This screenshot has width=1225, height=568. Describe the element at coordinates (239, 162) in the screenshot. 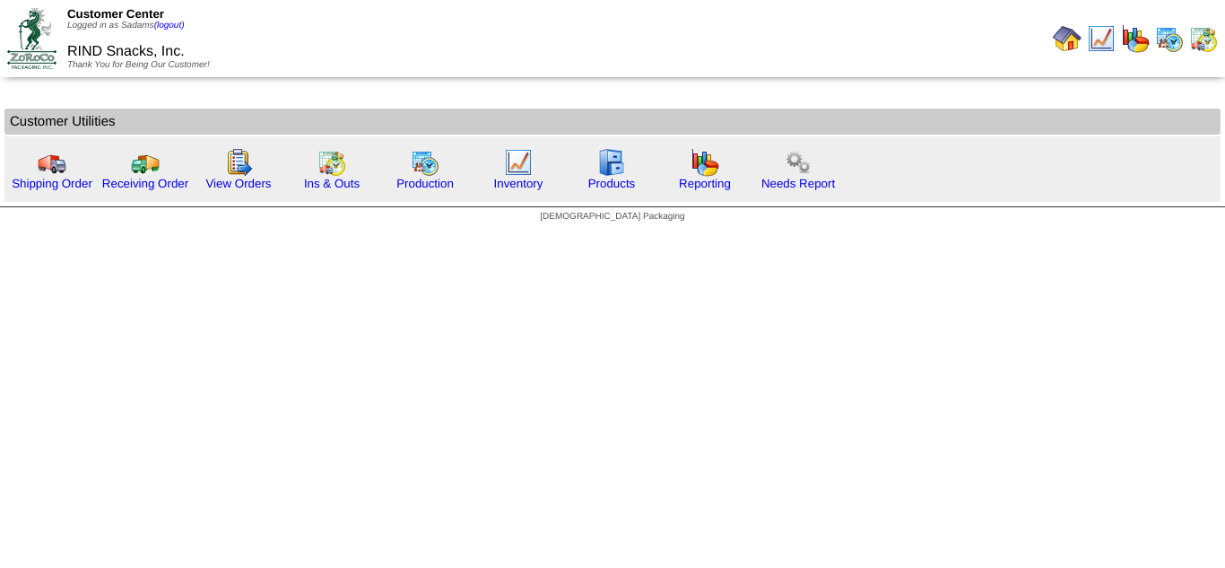

I see `img: workorder.gif` at that location.